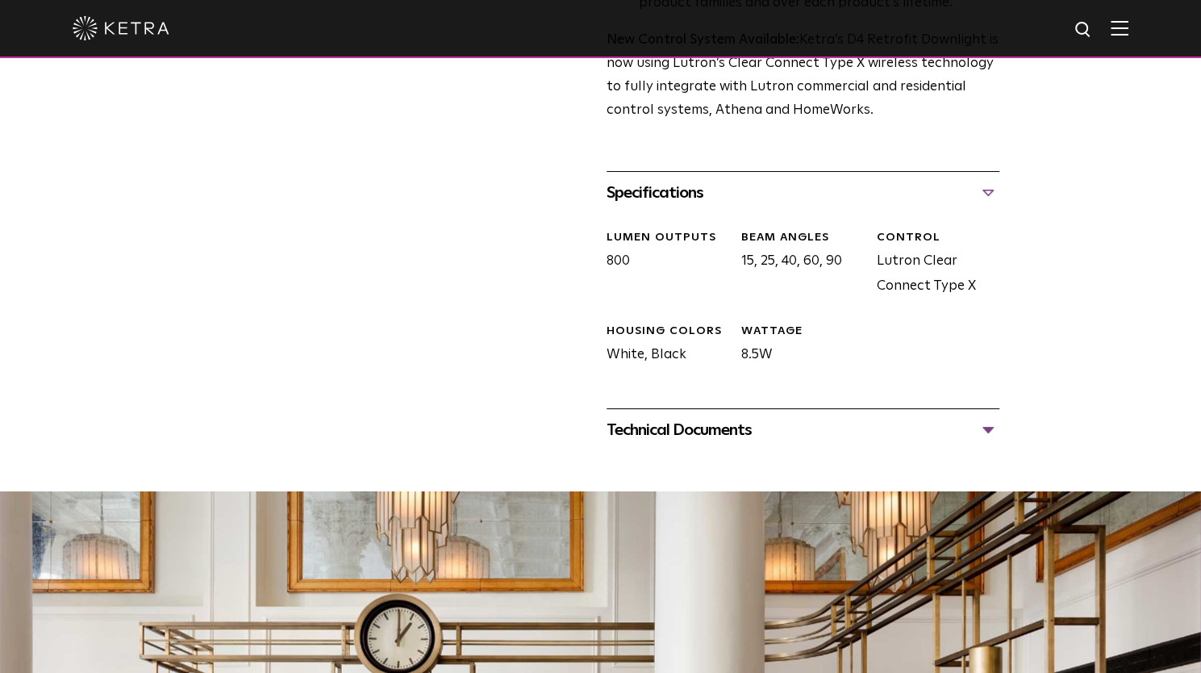 Image resolution: width=1201 pixels, height=673 pixels. What do you see at coordinates (938, 238) in the screenshot?
I see `div: CONTROL` at bounding box center [938, 238].